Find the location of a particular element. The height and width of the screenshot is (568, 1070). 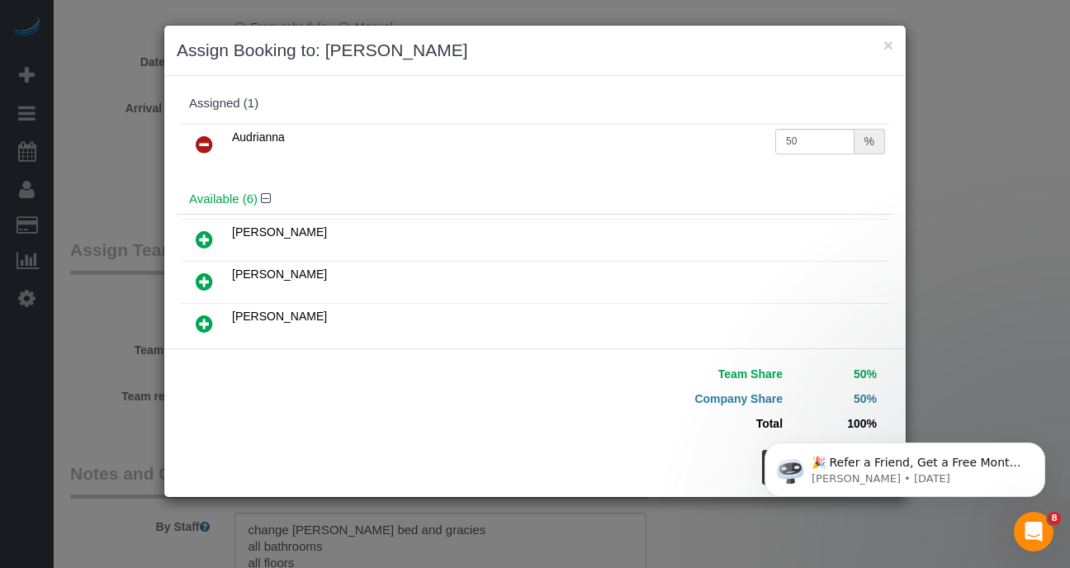

p: Message from Ellie, sent 1d ago is located at coordinates (178, 71).